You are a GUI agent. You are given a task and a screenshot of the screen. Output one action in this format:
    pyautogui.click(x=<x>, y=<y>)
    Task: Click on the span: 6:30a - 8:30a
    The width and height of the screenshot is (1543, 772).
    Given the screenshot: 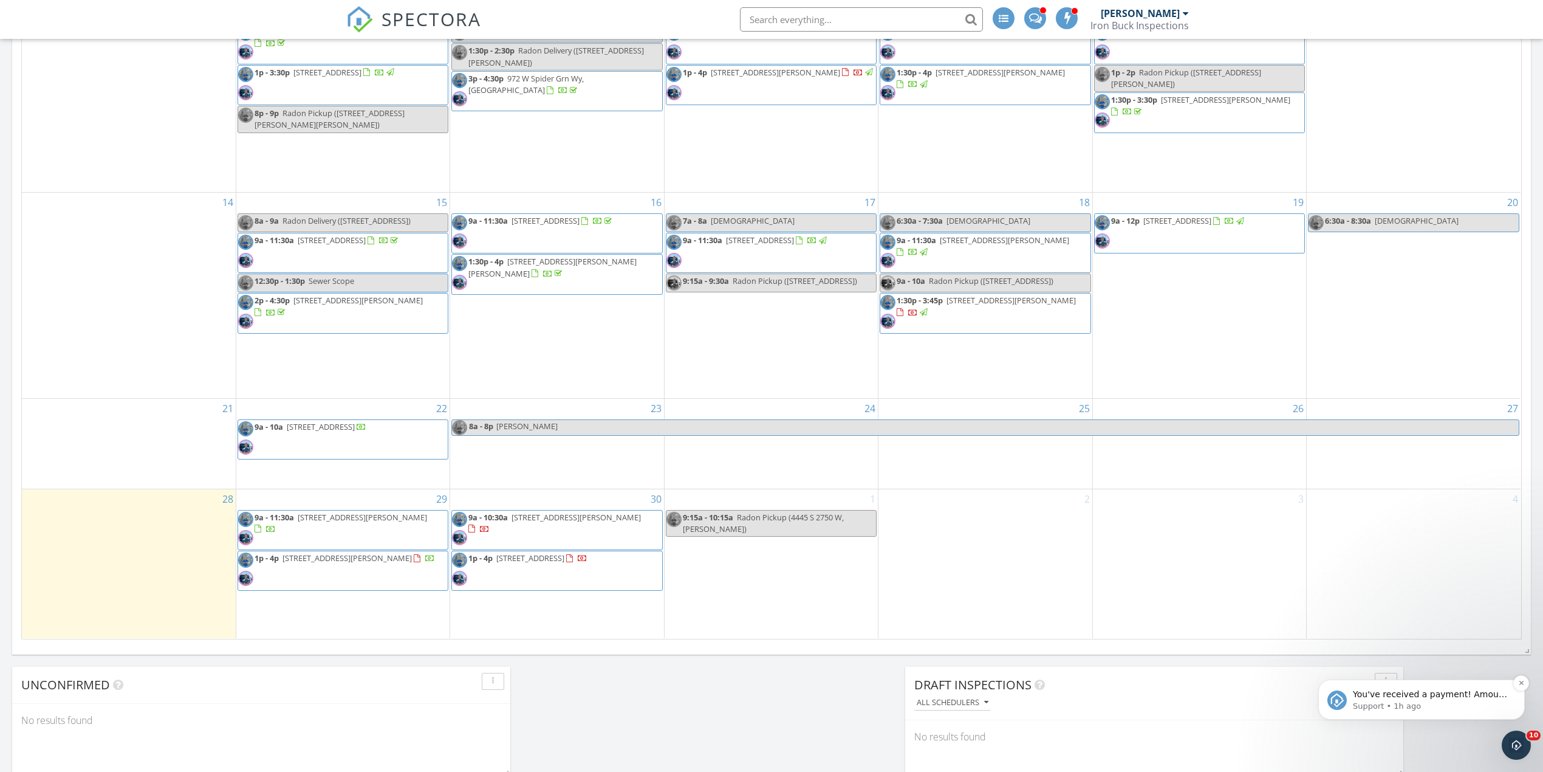 What is the action you would take?
    pyautogui.click(x=1348, y=221)
    